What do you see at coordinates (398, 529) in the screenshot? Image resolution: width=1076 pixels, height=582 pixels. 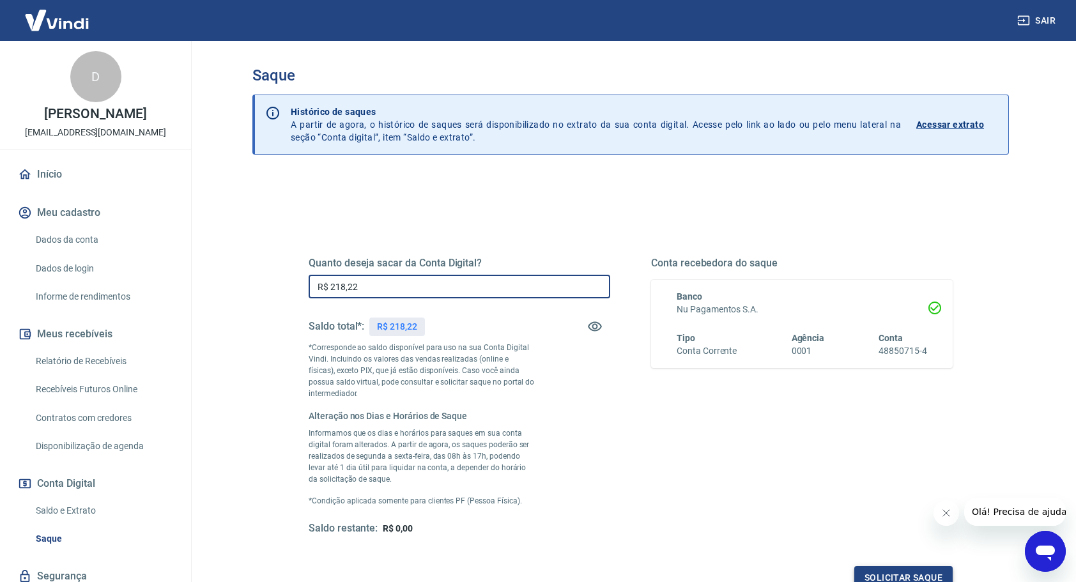 I see `span: R$ 0,00` at bounding box center [398, 529].